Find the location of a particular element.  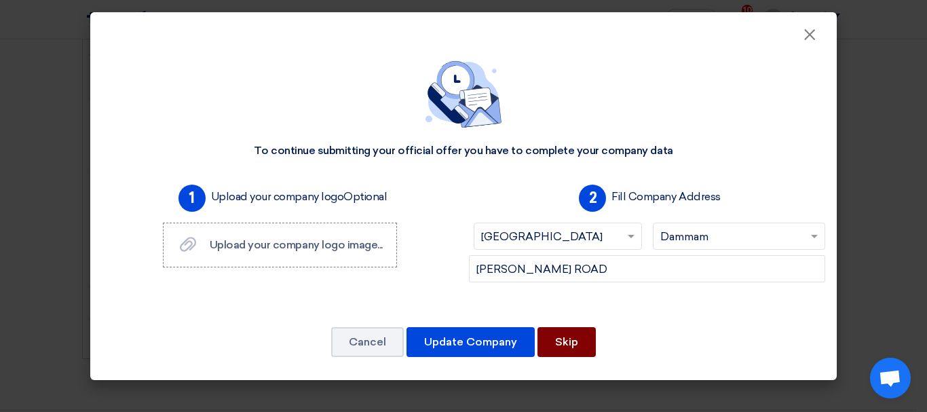

font: To continue submitting your official offer you have to complete your company data is located at coordinates (463, 150).